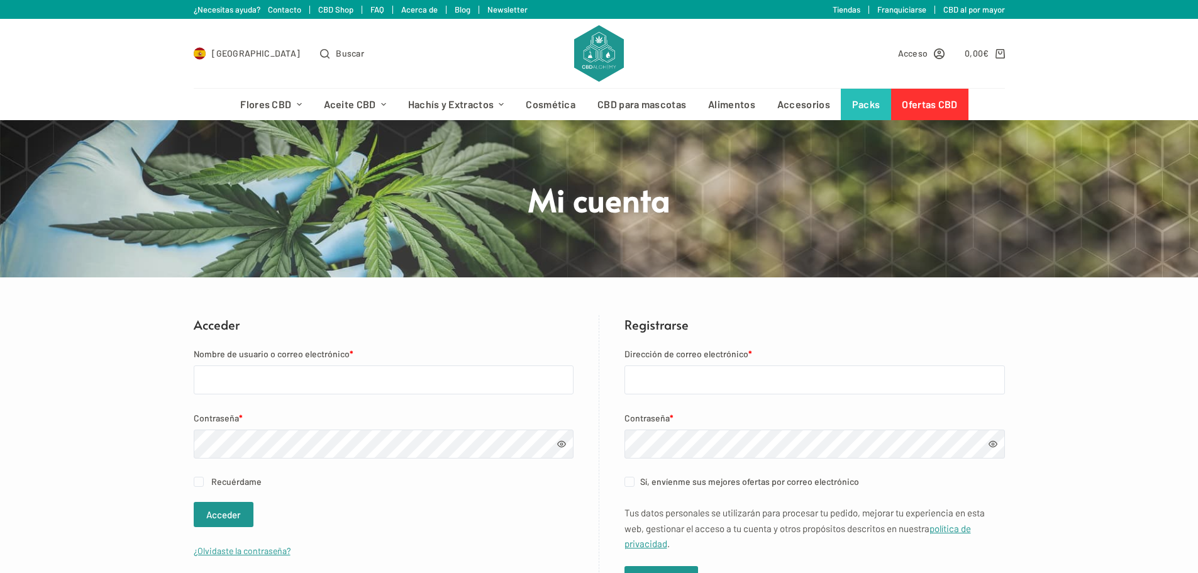 This screenshot has height=573, width=1198. Describe the element at coordinates (803, 104) in the screenshot. I see `a: Accesorios` at that location.